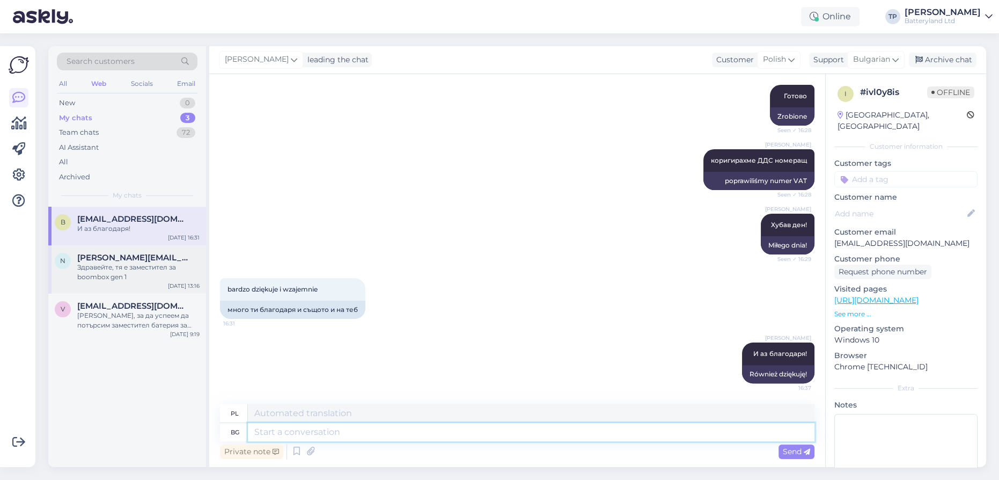  I want to click on div: Support, so click(826, 60).